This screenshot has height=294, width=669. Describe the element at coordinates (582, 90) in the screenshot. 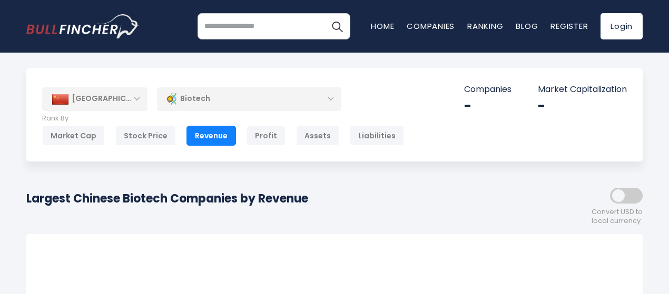

I see `p: Market Capitalization` at that location.